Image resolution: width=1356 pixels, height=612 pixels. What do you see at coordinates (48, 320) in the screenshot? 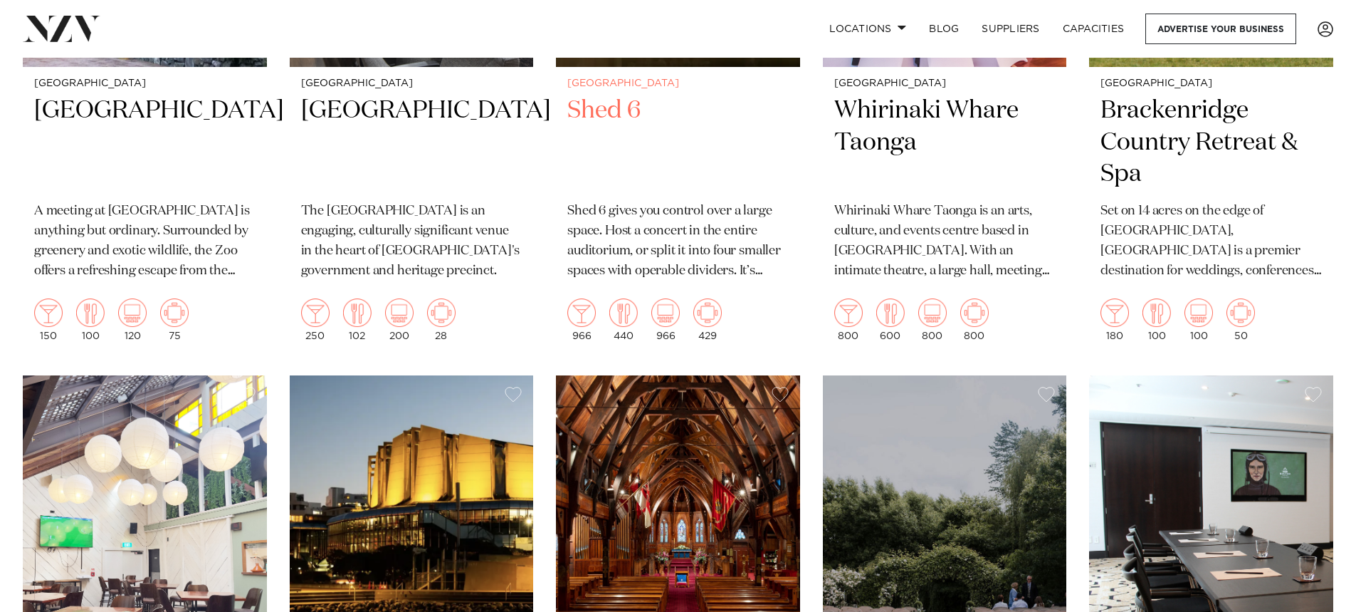
I see `div: 150` at bounding box center [48, 320].